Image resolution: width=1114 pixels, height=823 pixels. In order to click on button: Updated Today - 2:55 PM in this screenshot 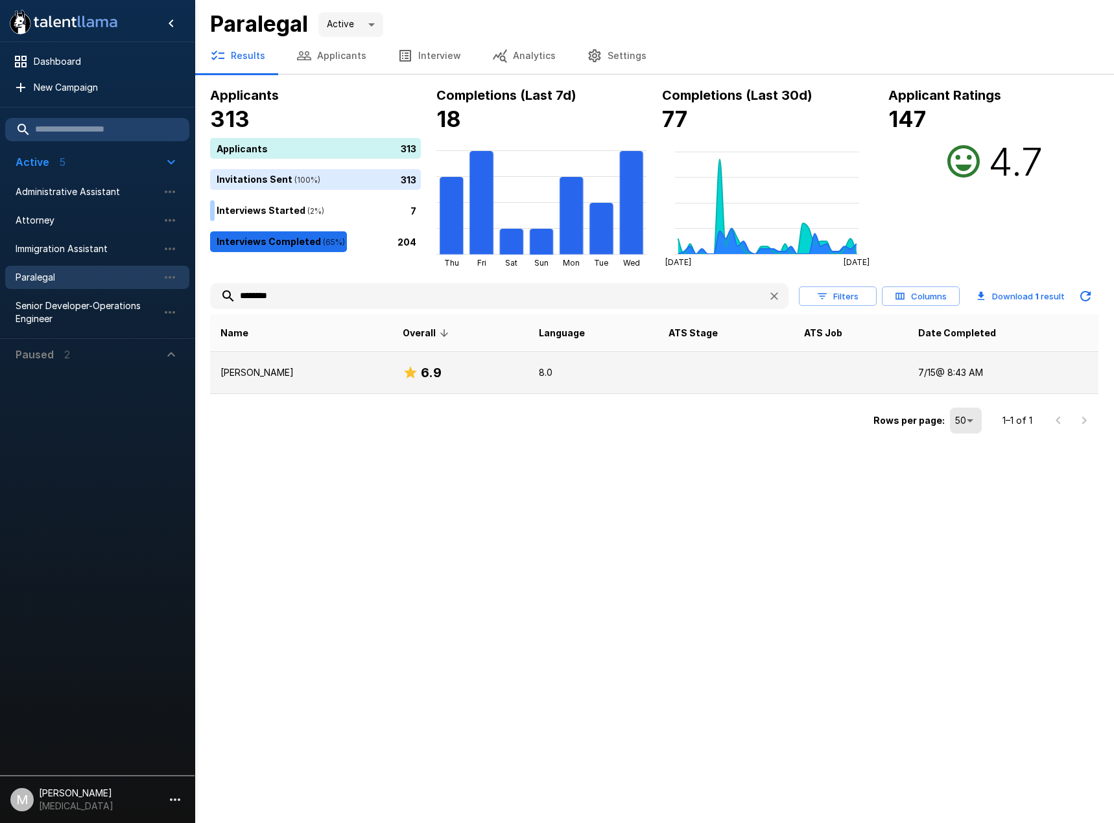, I will do `click(1085, 296)`.